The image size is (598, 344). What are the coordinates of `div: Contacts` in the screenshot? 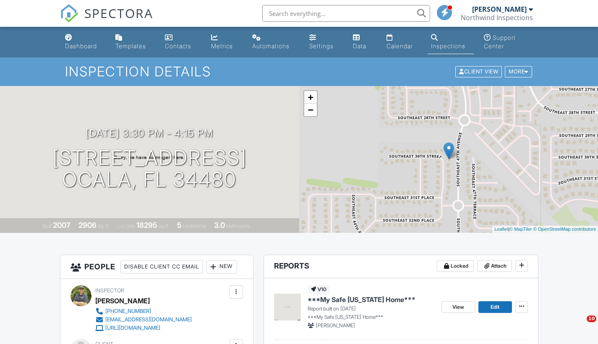 It's located at (178, 46).